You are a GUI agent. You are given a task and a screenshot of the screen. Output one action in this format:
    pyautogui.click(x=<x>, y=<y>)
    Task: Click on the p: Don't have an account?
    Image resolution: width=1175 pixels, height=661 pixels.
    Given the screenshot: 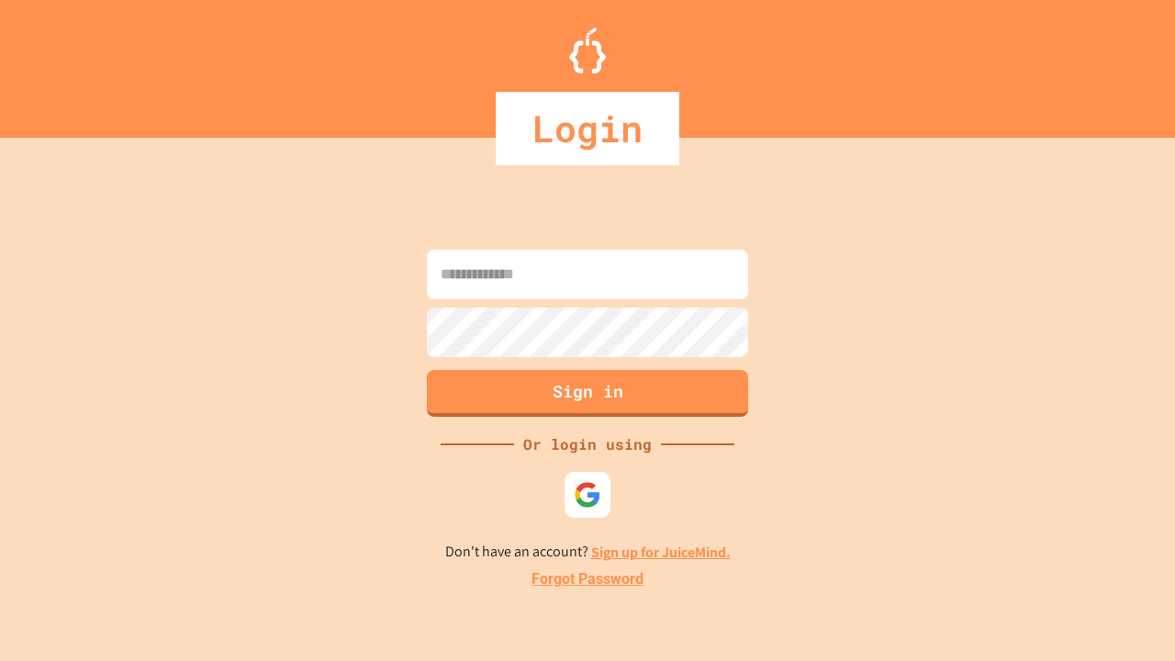 What is the action you would take?
    pyautogui.click(x=587, y=552)
    